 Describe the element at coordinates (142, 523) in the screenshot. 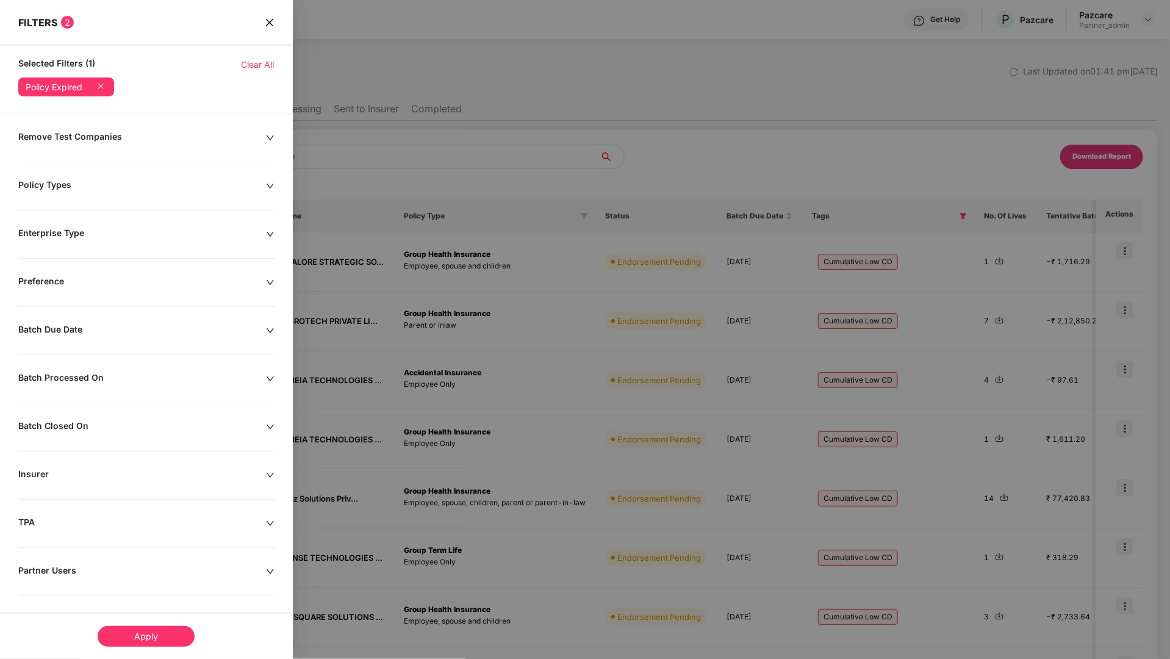

I see `div: TPA` at that location.